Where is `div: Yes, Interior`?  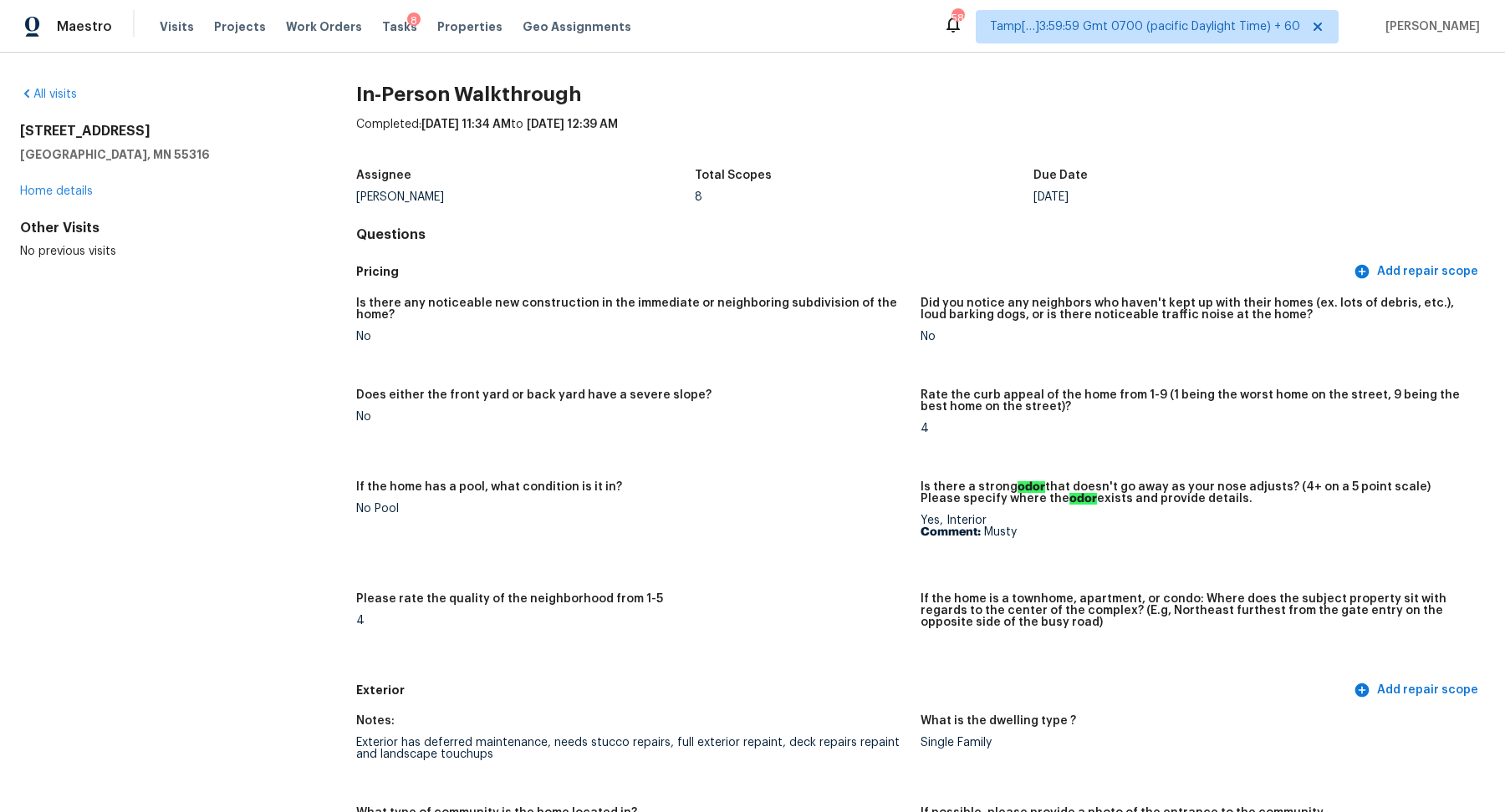
div: Yes, Interior is located at coordinates (1196, 527).